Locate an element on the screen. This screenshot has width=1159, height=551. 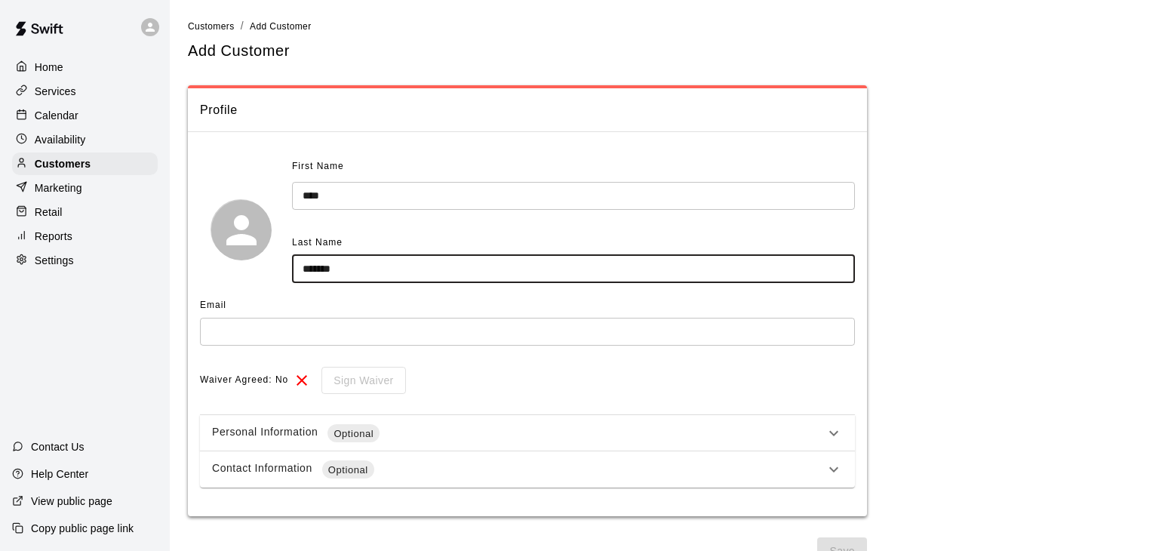
div: Calendar is located at coordinates (85, 115).